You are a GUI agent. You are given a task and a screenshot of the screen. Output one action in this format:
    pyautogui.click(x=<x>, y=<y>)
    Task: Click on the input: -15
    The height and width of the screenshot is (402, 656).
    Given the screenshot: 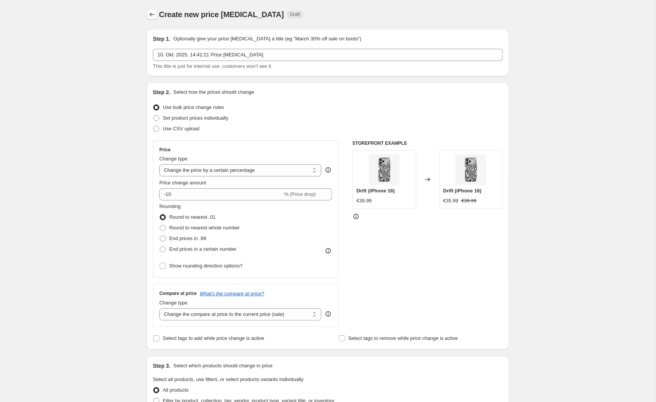 What is the action you would take?
    pyautogui.click(x=221, y=194)
    